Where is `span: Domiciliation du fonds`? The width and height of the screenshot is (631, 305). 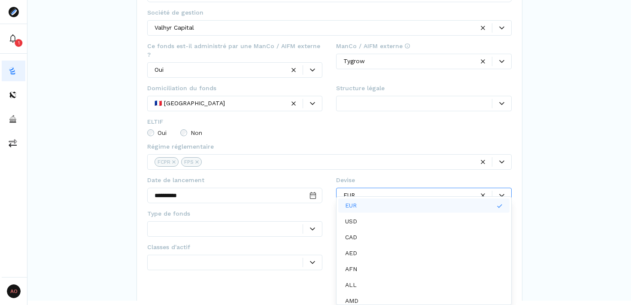
span: Domiciliation du fonds is located at coordinates (182, 88).